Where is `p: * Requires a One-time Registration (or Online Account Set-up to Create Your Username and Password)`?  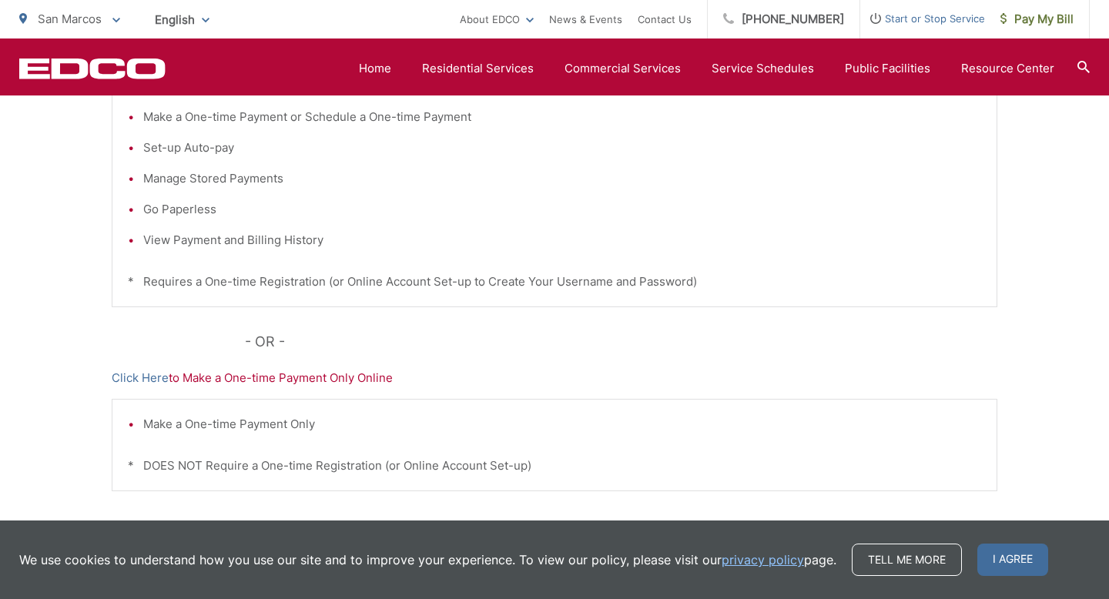
p: * Requires a One-time Registration (or Online Account Set-up to Create Your Username and Password) is located at coordinates (554, 282).